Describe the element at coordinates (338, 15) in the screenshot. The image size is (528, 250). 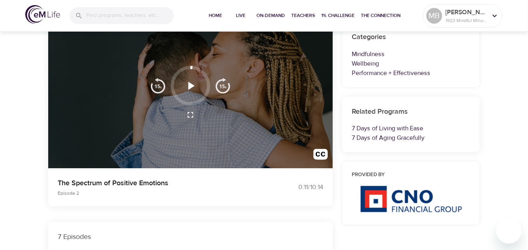
I see `span: 1% Challenge` at that location.